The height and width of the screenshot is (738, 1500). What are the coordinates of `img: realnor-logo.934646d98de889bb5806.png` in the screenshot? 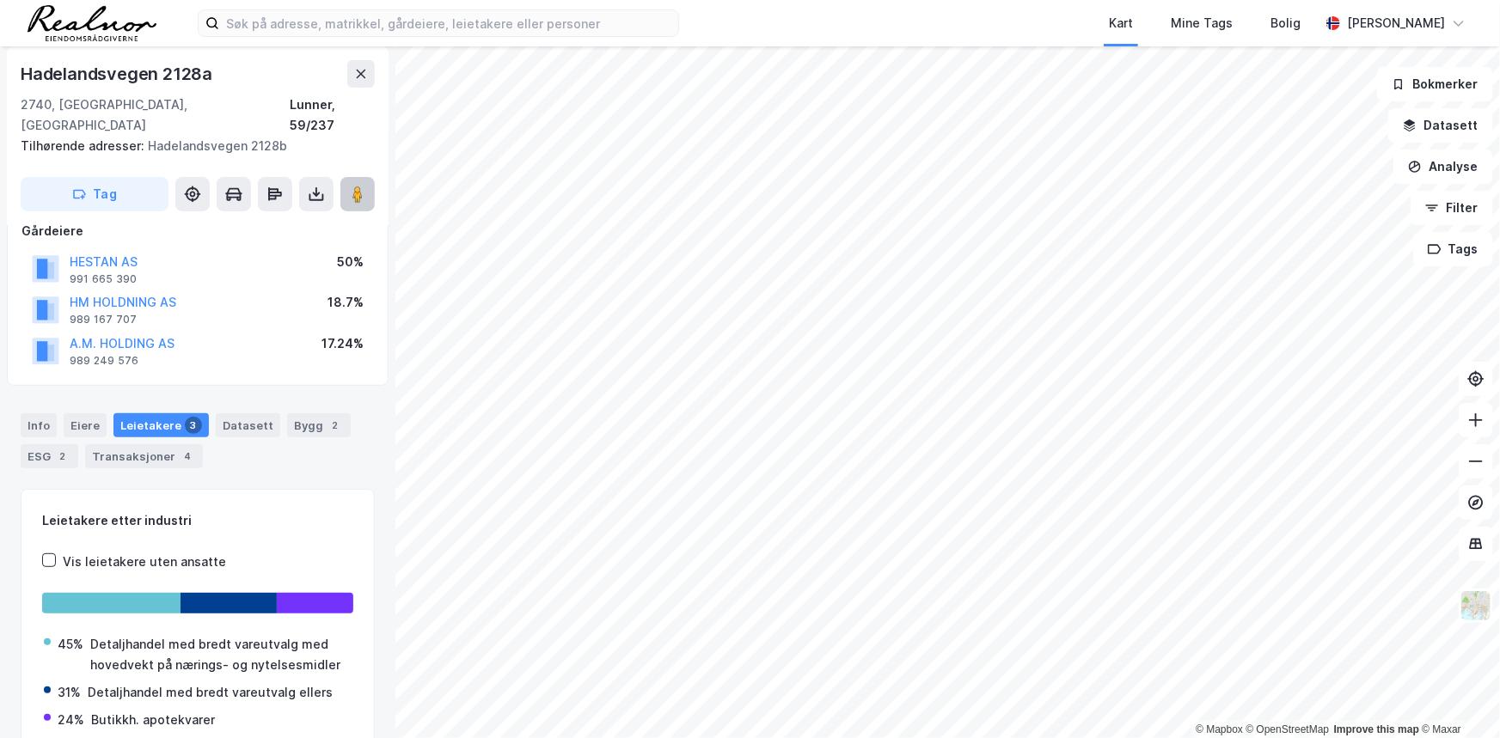 It's located at (92, 23).